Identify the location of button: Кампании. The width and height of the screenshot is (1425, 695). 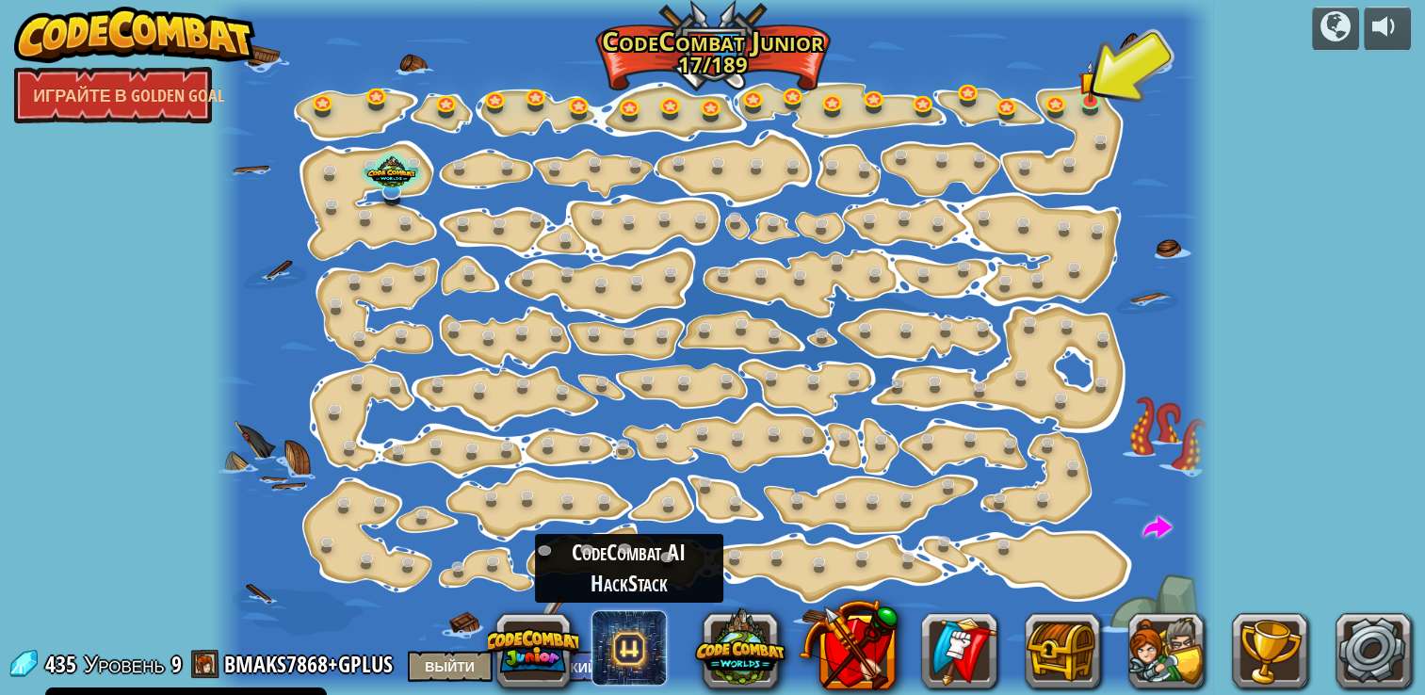
(1335, 28).